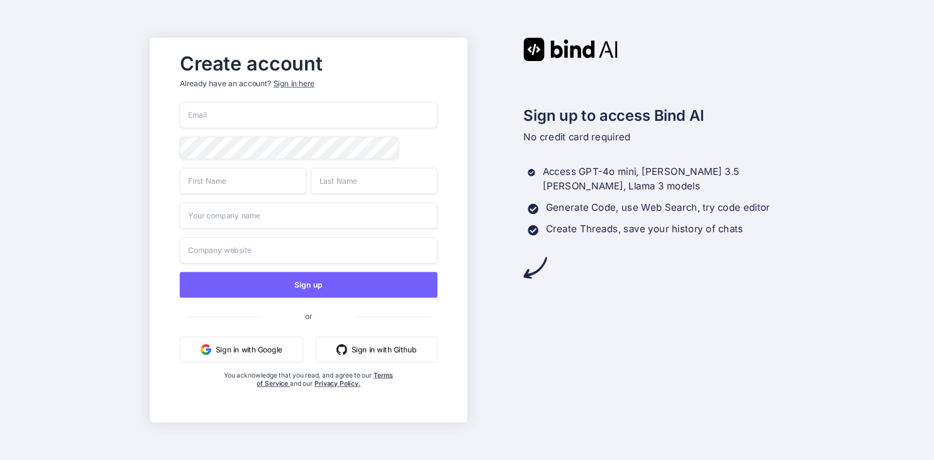  Describe the element at coordinates (341, 349) in the screenshot. I see `img: github` at that location.